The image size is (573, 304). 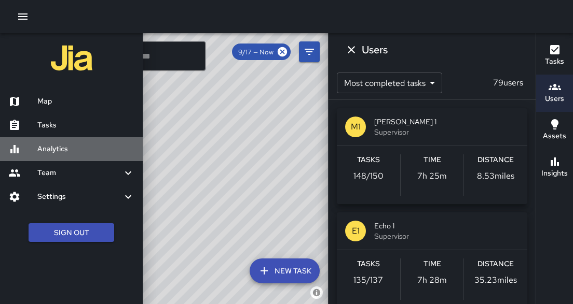 What do you see at coordinates (432, 176) in the screenshot?
I see `p: 7h 25m` at bounding box center [432, 176].